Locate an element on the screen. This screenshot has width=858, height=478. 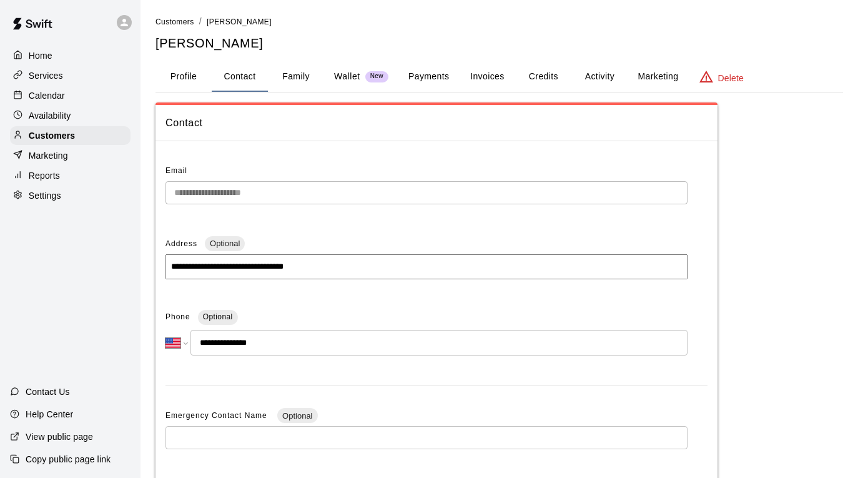
span: Contact is located at coordinates (436, 123).